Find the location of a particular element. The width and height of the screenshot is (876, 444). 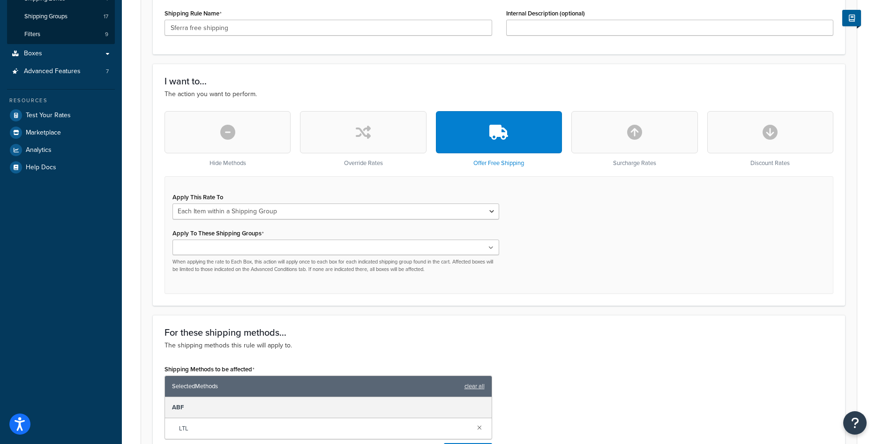

a: Analytics is located at coordinates (61, 150).